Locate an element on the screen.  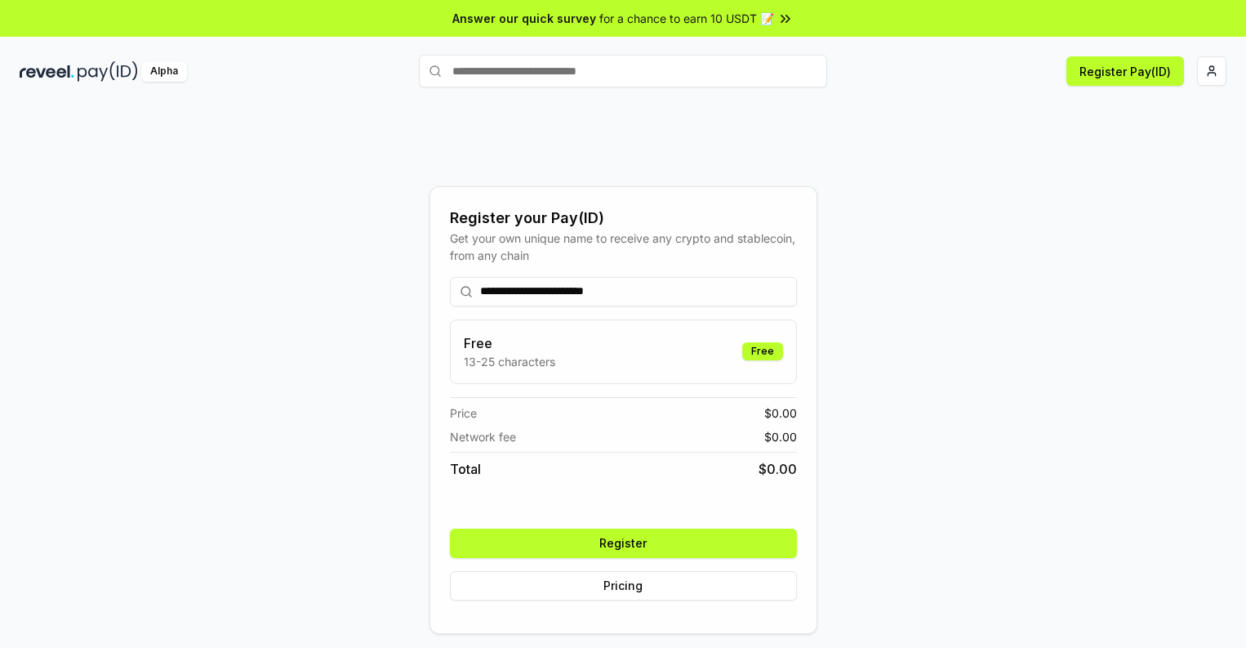
span: Network fee is located at coordinates (483, 436).